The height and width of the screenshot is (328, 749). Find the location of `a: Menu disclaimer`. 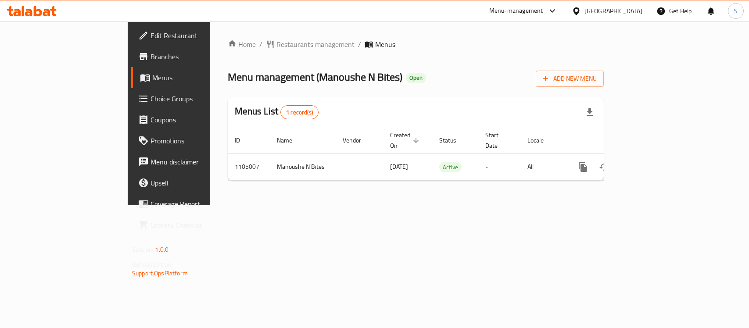

a: Menu disclaimer is located at coordinates (192, 162).